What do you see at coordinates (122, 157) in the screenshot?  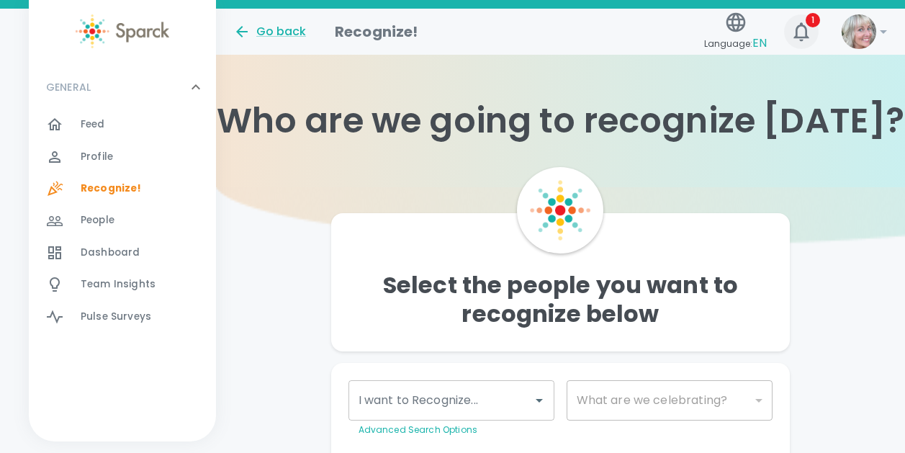 I see `a: Profile` at bounding box center [122, 157].